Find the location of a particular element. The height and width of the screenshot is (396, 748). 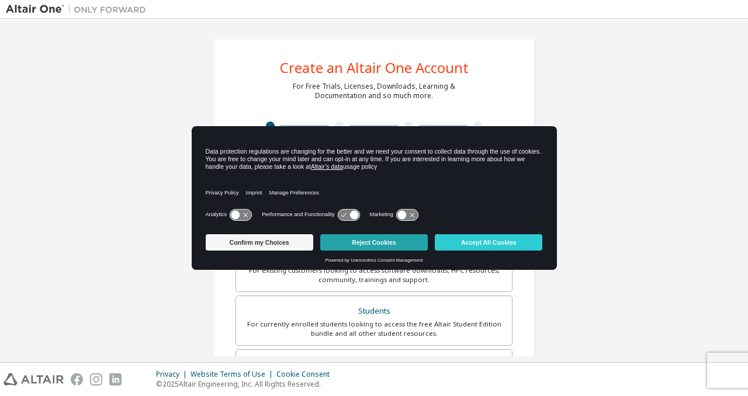

div: Website Terms of Use is located at coordinates (233, 375).